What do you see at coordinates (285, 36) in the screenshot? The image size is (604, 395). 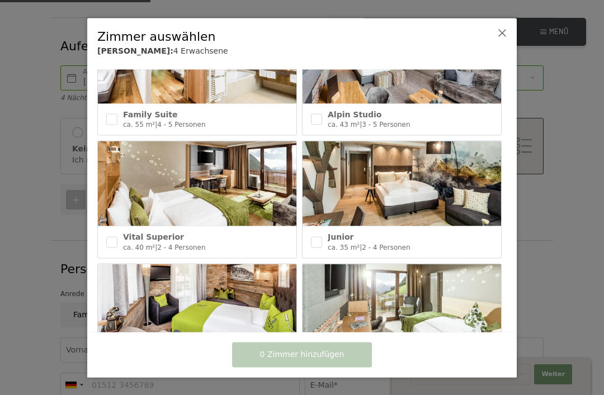 I see `div: Zimmer auswählen` at bounding box center [285, 36].